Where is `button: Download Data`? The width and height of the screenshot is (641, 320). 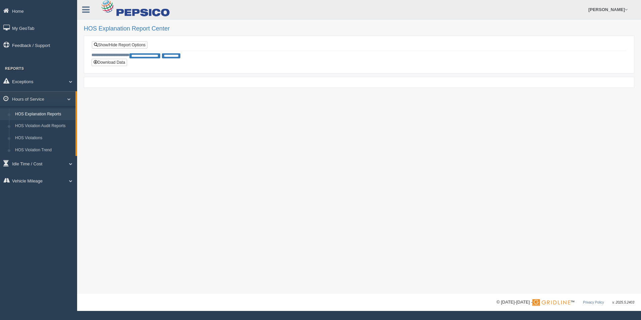 button: Download Data is located at coordinates (109, 62).